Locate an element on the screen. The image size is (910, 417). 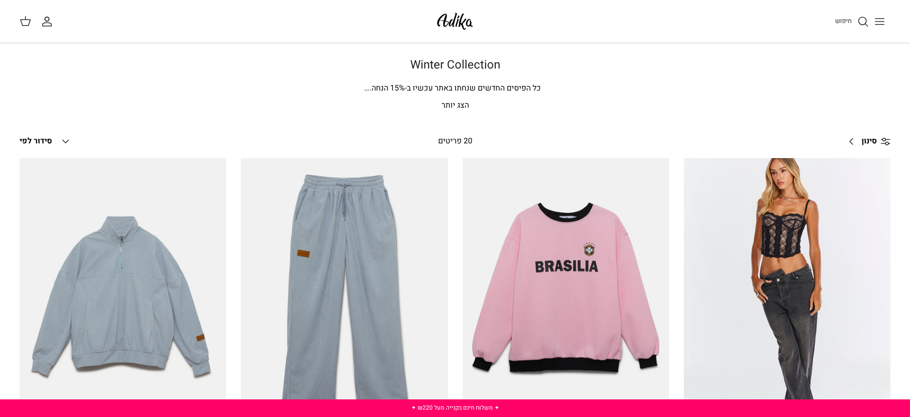
span: % הנחה. is located at coordinates (384, 88).